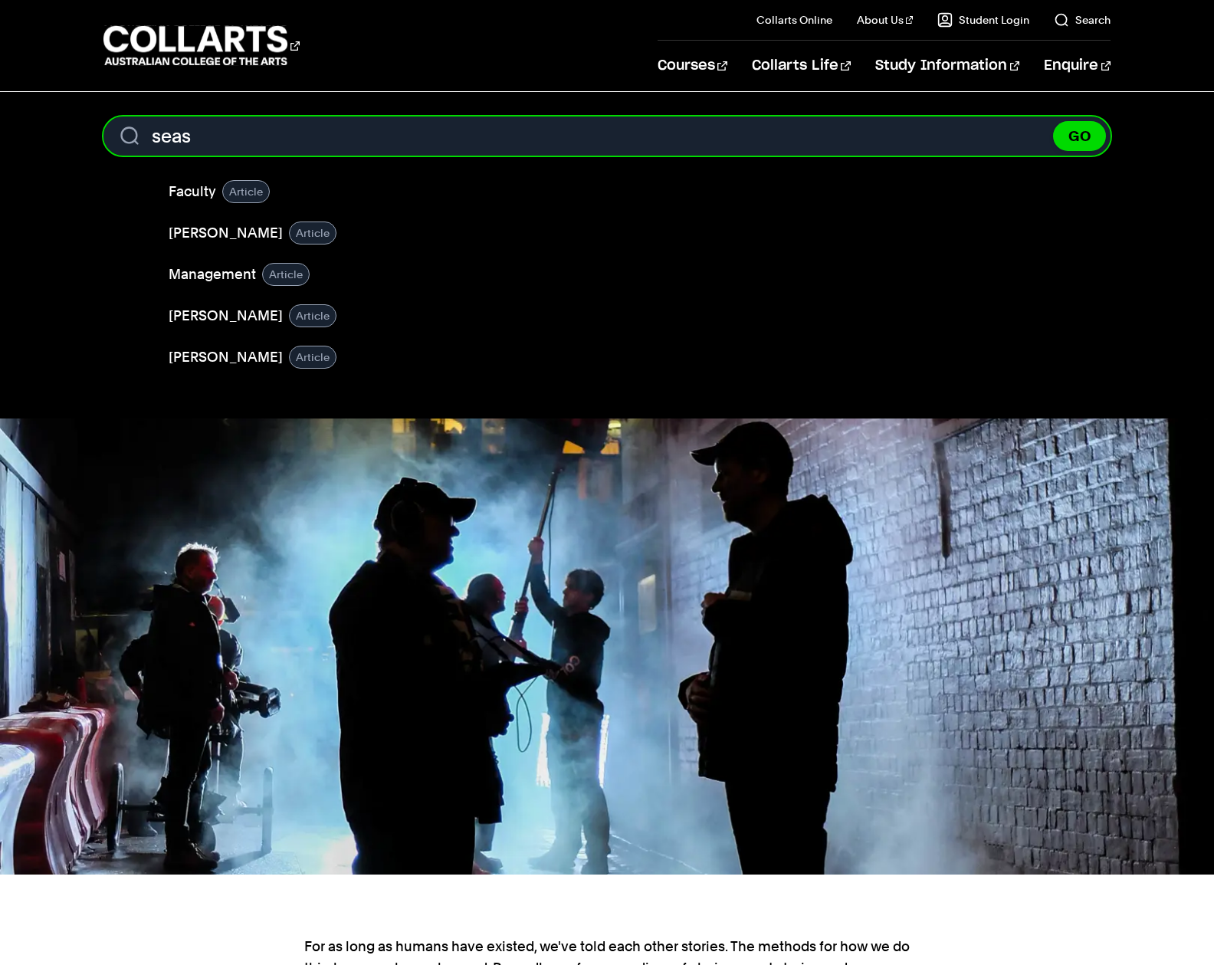  I want to click on a: Courses, so click(692, 66).